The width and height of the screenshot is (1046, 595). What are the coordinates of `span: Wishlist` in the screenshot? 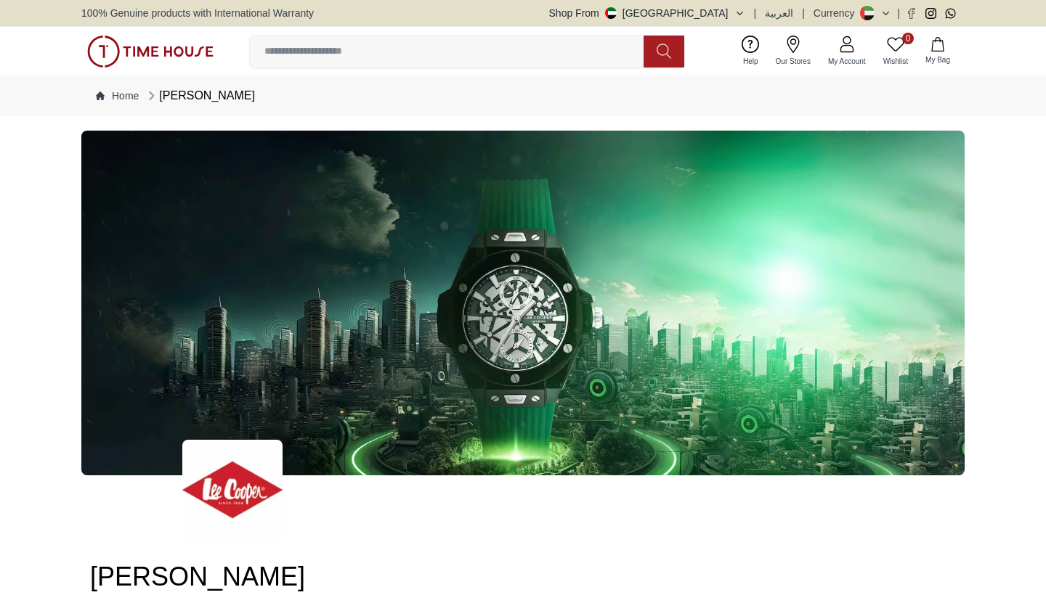 It's located at (895, 61).